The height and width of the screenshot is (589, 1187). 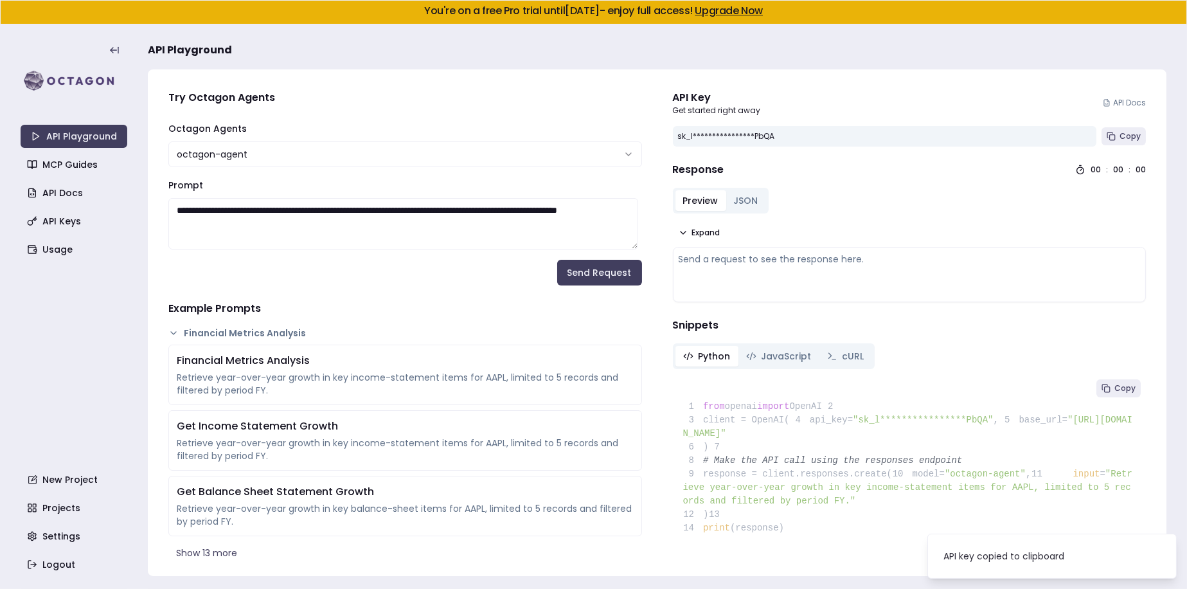 I want to click on span: Expand, so click(x=706, y=233).